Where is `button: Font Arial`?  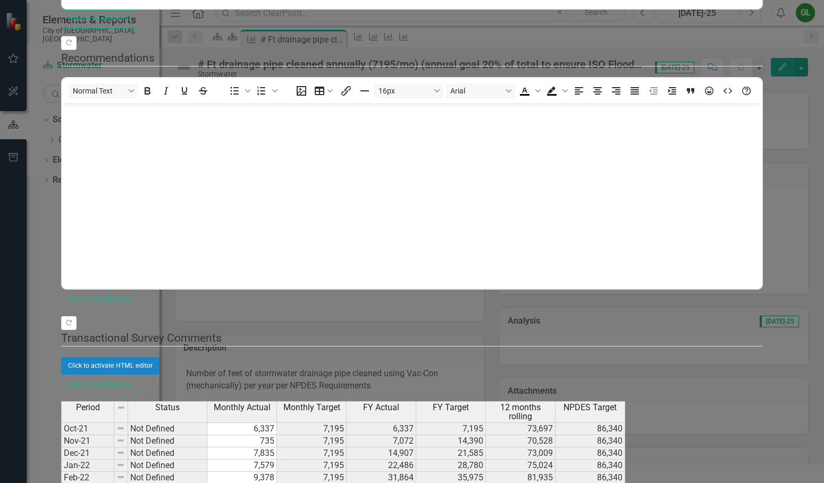
button: Font Arial is located at coordinates (480, 91).